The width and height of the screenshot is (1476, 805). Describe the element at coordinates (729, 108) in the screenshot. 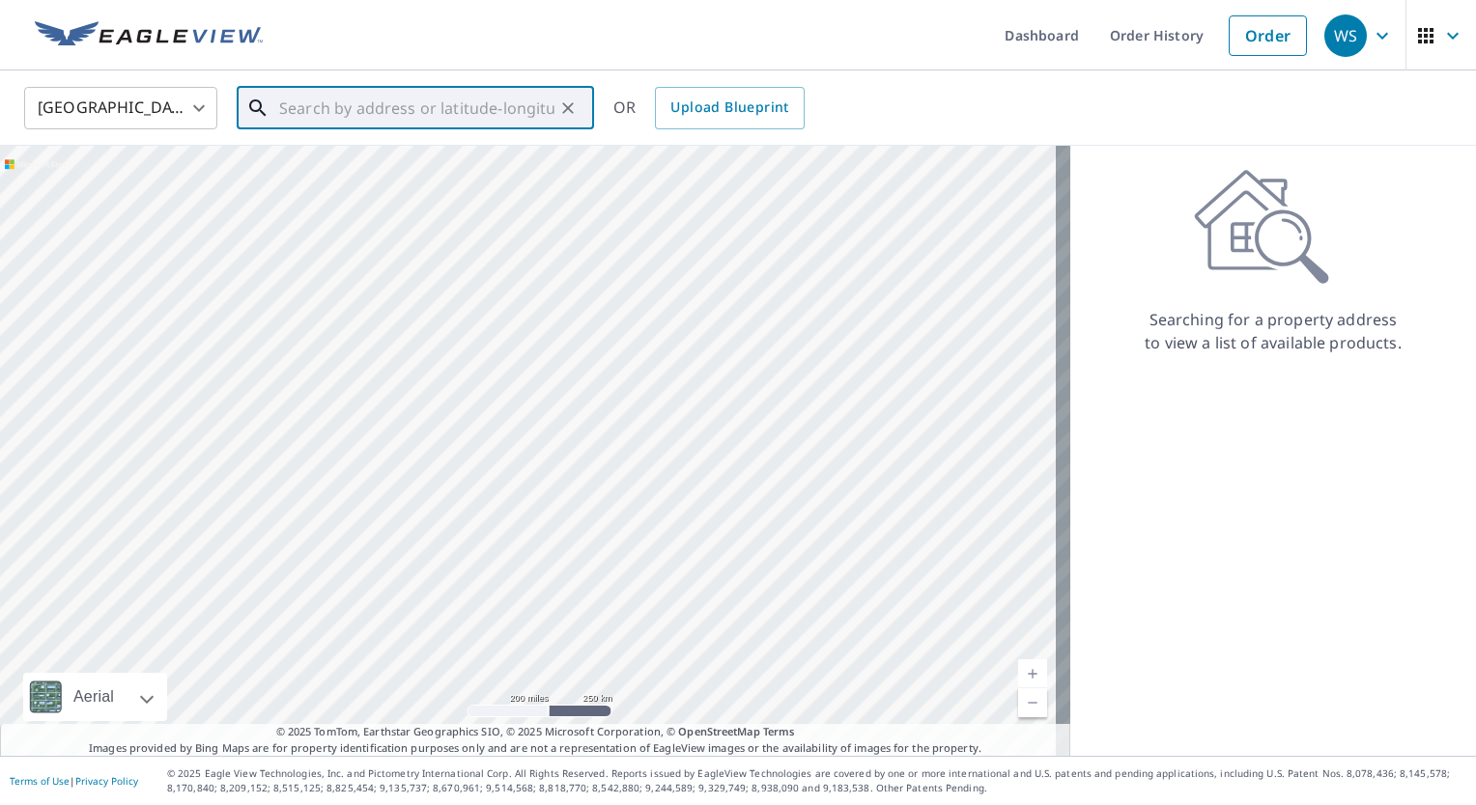

I see `a: Upload Blueprint` at that location.